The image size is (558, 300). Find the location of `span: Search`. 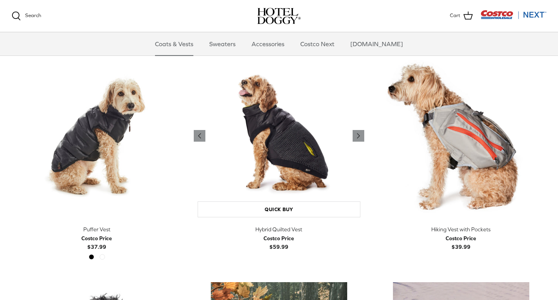

span: Search is located at coordinates (33, 15).